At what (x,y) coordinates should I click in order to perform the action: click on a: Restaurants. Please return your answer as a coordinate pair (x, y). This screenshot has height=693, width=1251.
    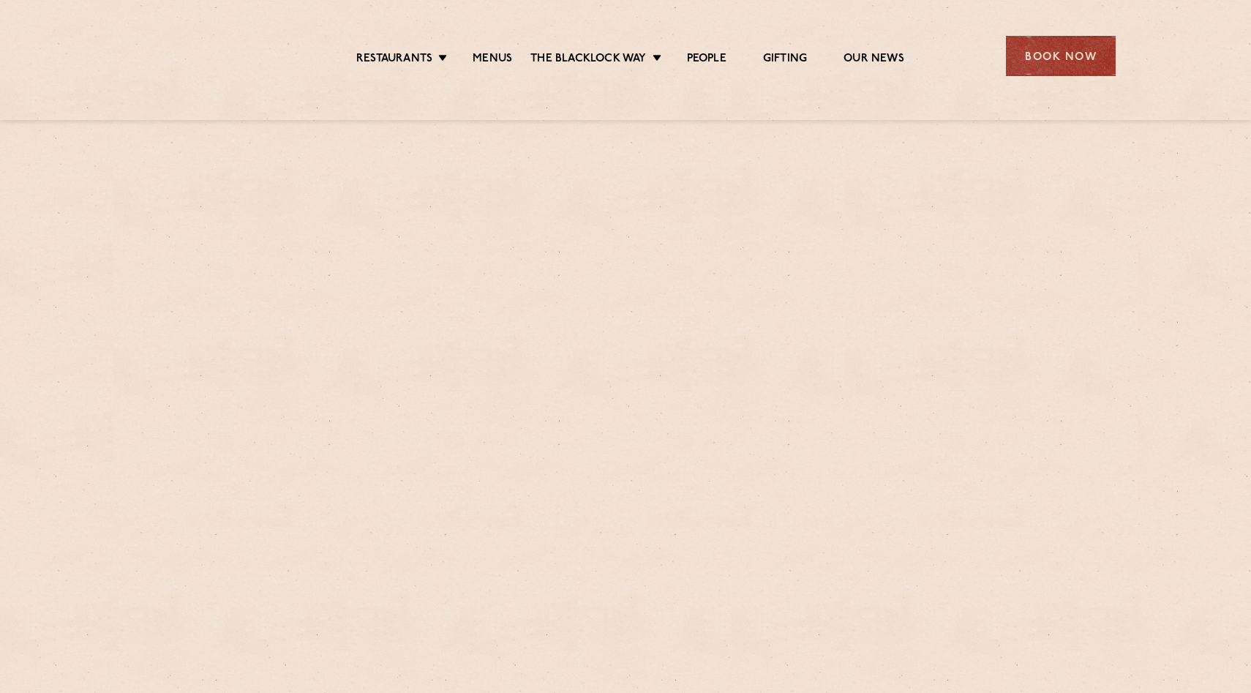
    Looking at the image, I should click on (394, 60).